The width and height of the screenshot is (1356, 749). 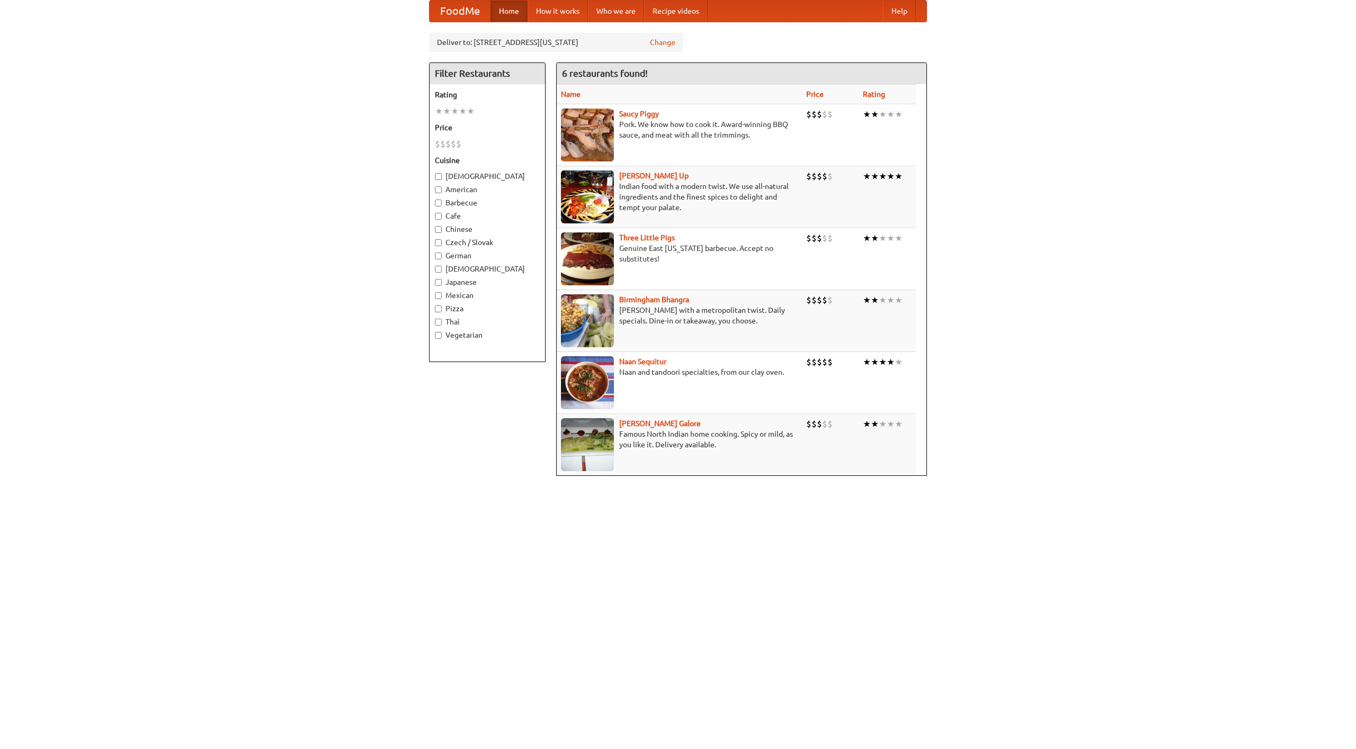 I want to click on h5: Cuisine, so click(x=487, y=160).